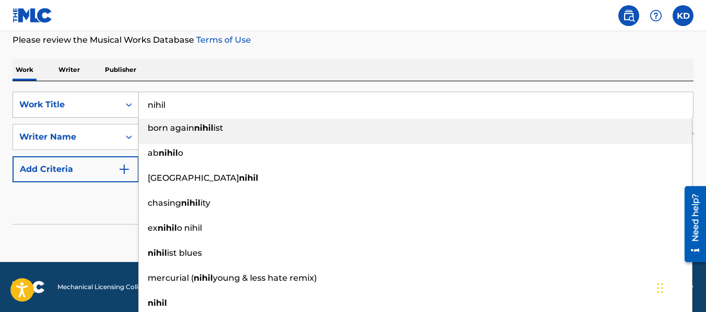  Describe the element at coordinates (171, 278) in the screenshot. I see `span: mercurial (` at that location.